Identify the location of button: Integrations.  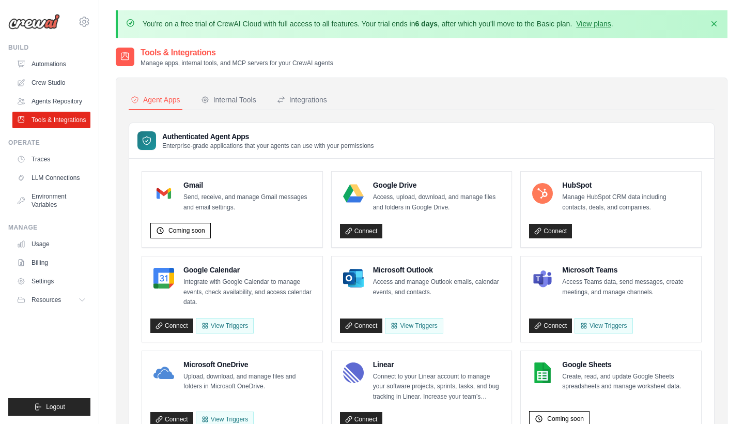
(302, 100).